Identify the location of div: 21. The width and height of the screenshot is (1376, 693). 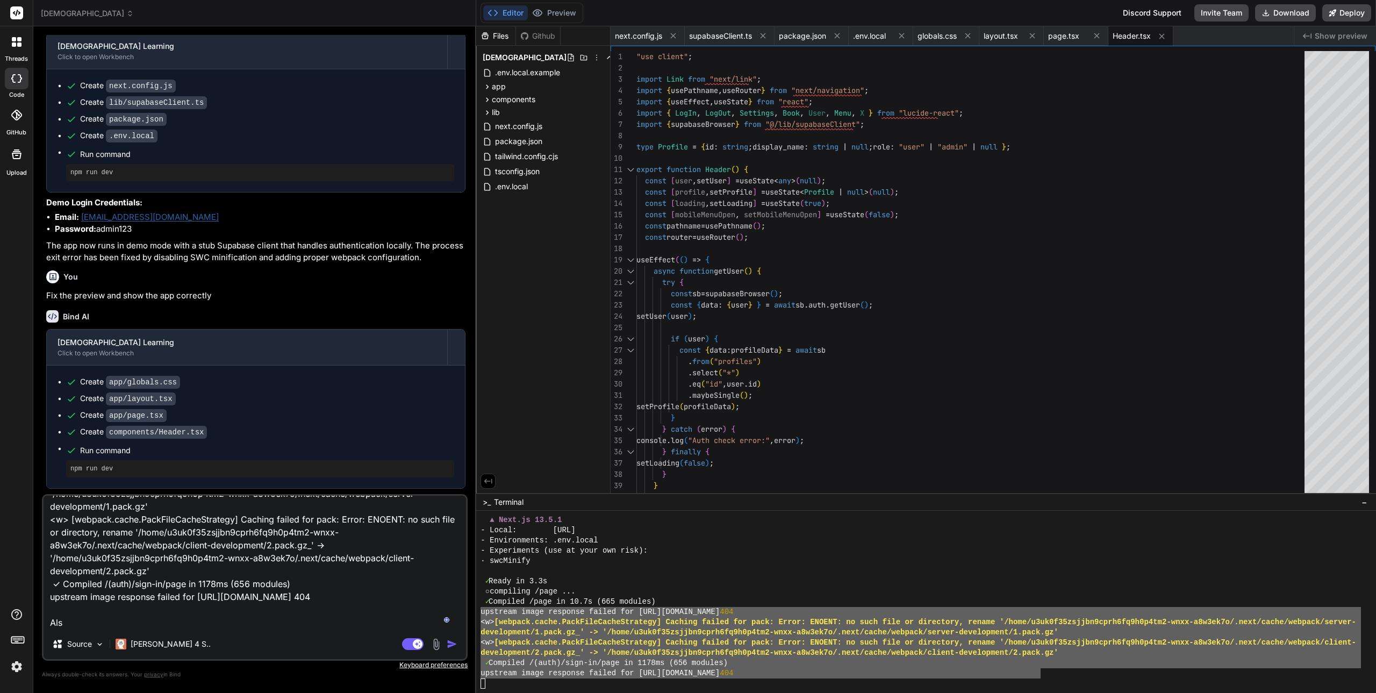
(616, 282).